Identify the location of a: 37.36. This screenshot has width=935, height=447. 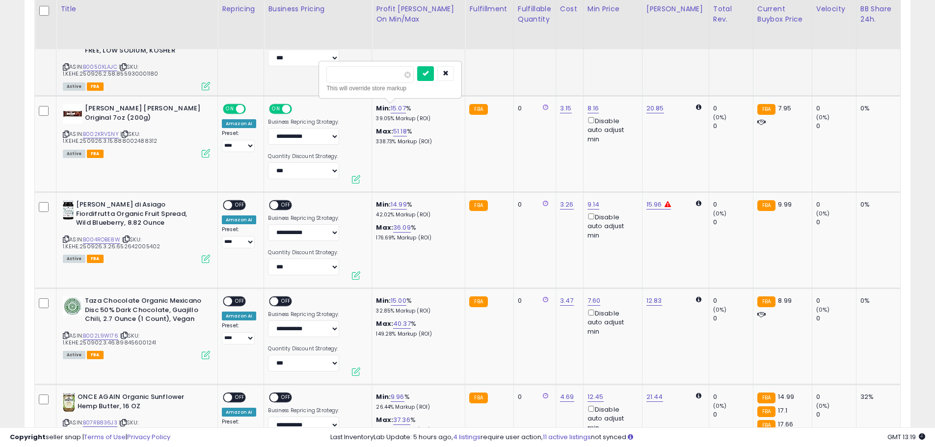
(402, 420).